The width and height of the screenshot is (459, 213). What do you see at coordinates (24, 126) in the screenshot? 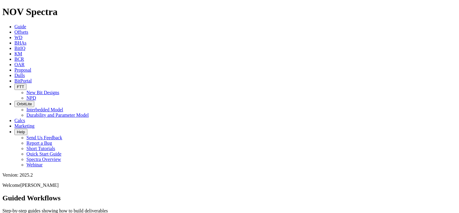
I see `span: Marketing` at bounding box center [24, 126].